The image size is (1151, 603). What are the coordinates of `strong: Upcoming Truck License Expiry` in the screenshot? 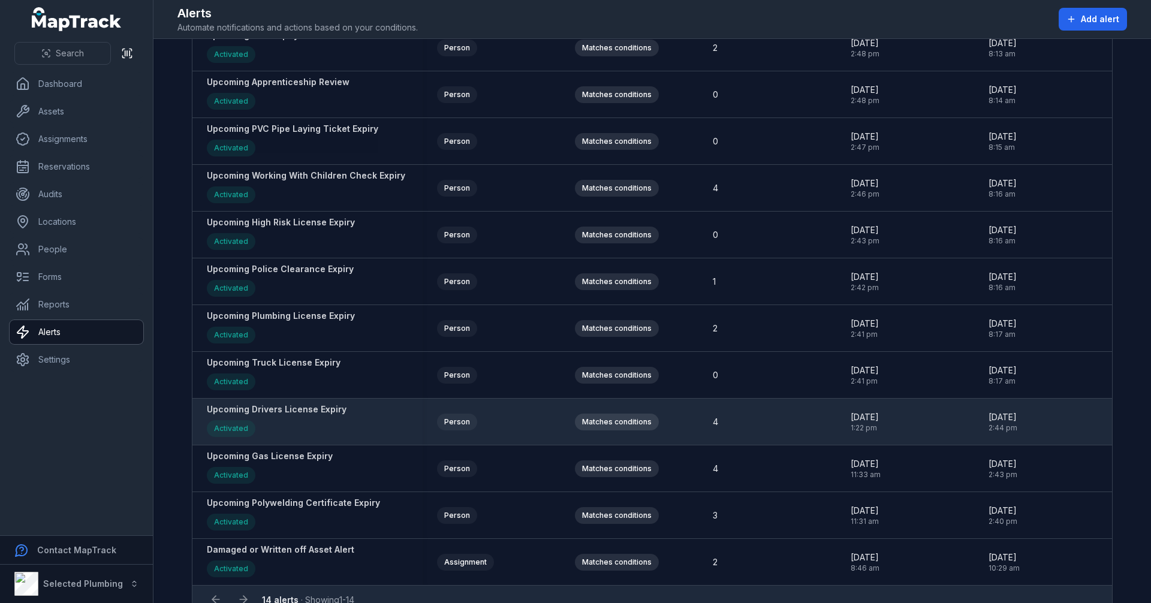 It's located at (273, 363).